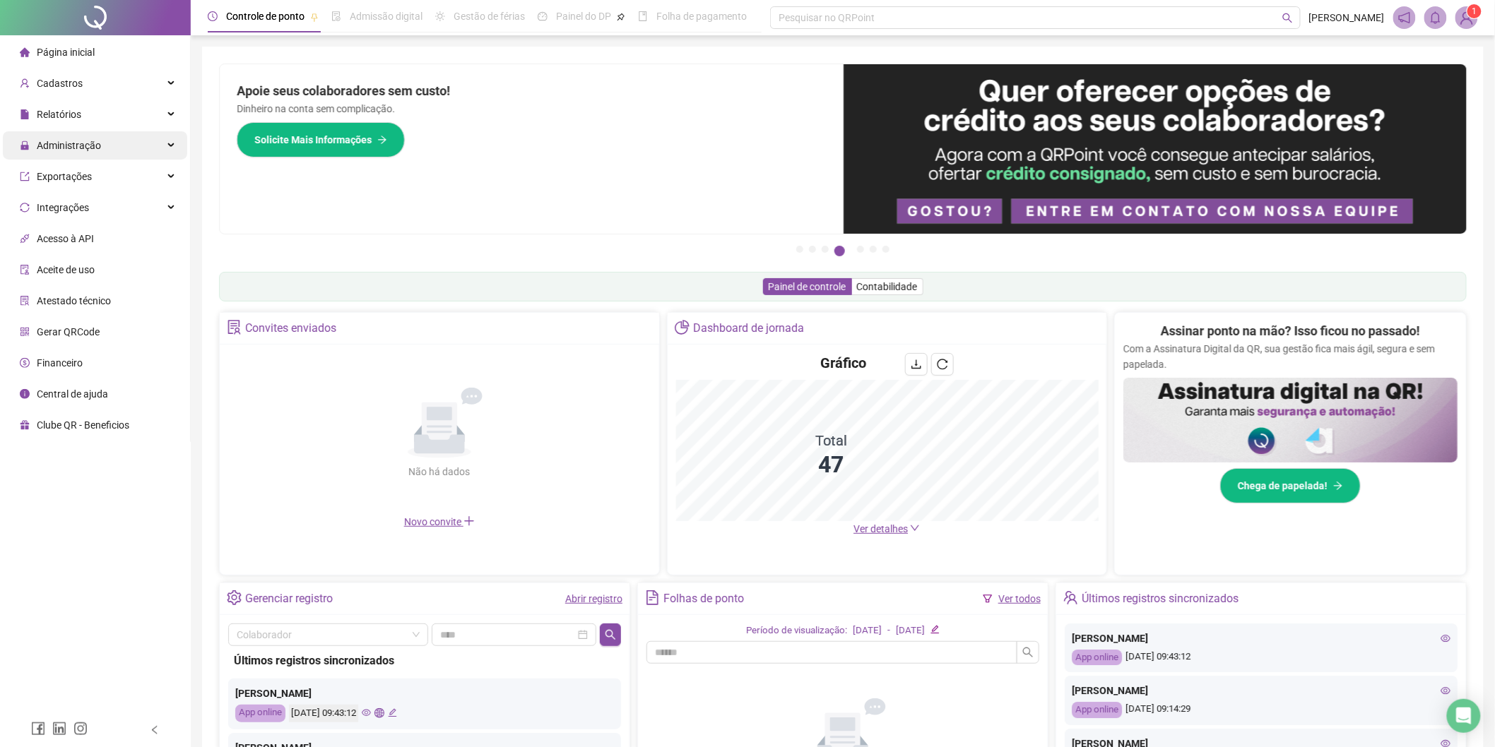 The image size is (1495, 747). What do you see at coordinates (25, 83) in the screenshot?
I see `span: user-add` at bounding box center [25, 83].